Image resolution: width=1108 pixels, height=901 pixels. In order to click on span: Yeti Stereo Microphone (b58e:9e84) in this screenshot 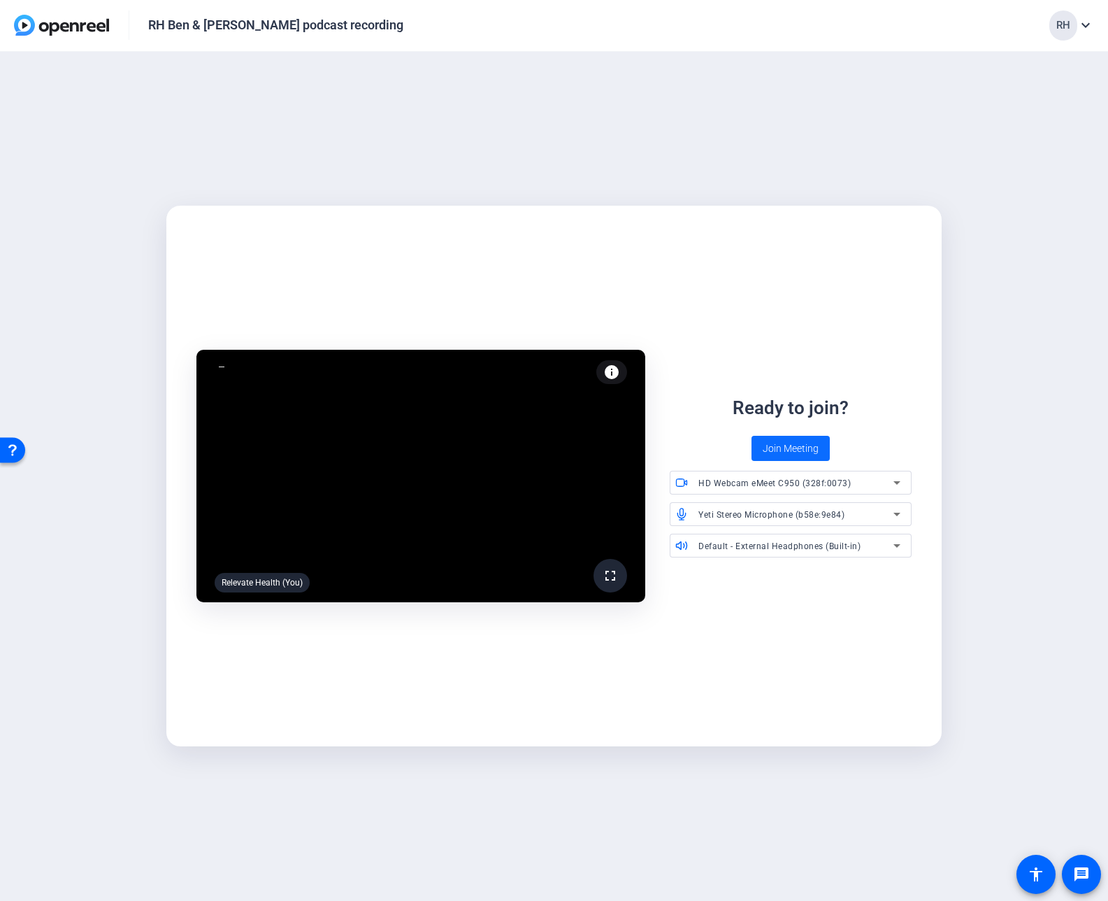, I will do `click(771, 515)`.